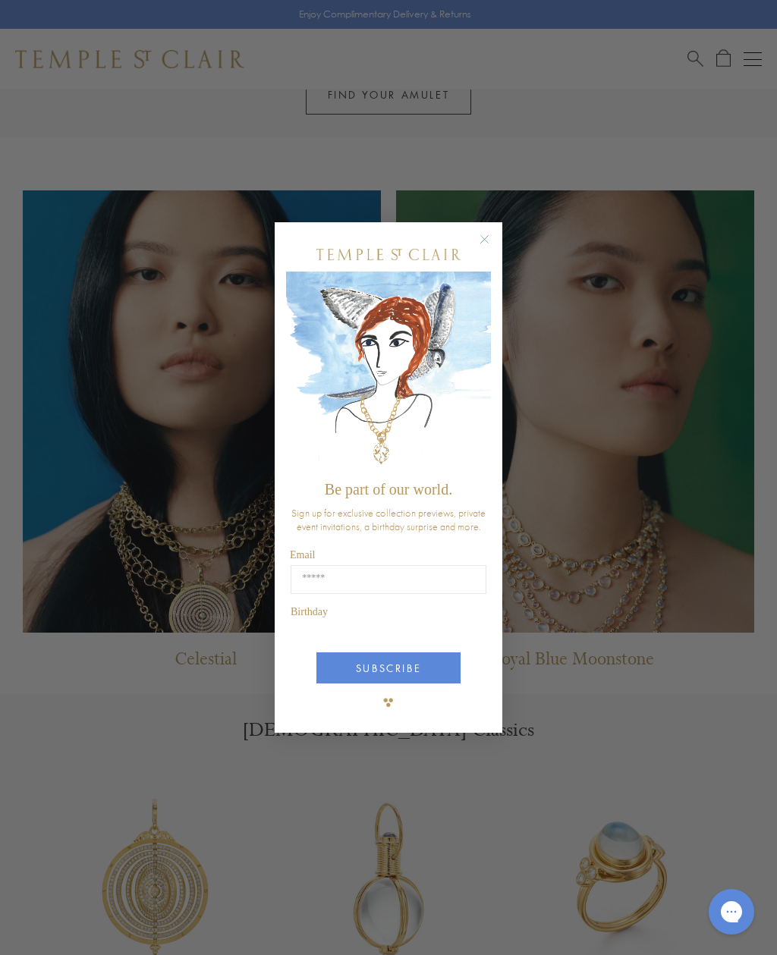  What do you see at coordinates (388, 579) in the screenshot?
I see `input: Email` at bounding box center [388, 579].